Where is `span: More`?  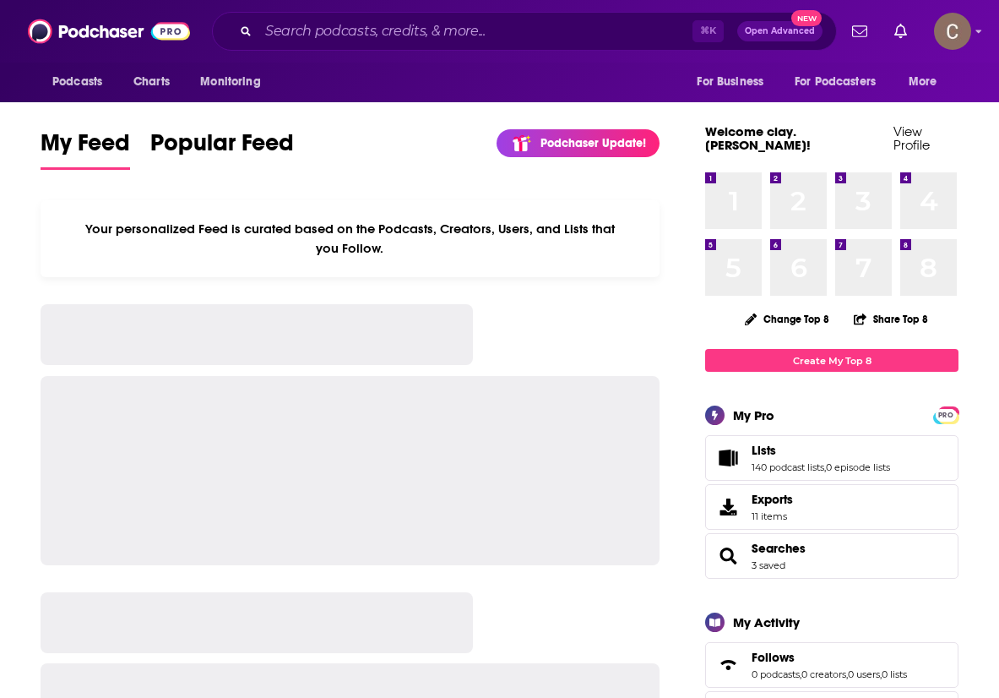 span: More is located at coordinates (923, 82).